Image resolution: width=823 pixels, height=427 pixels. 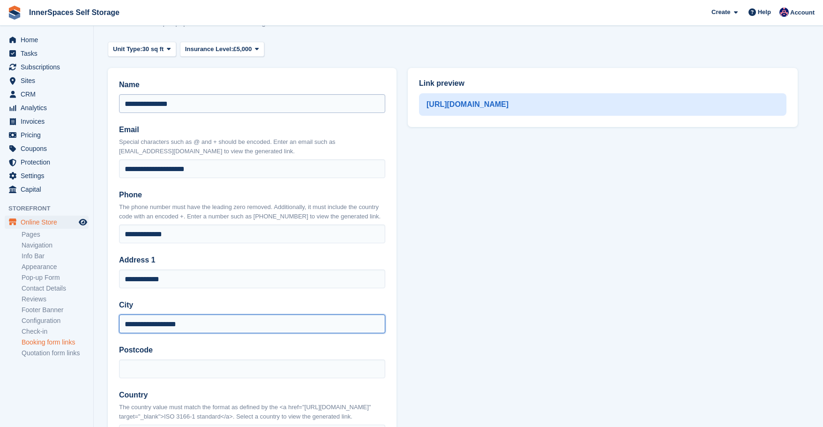 I want to click on span: 30 sq ft, so click(x=153, y=49).